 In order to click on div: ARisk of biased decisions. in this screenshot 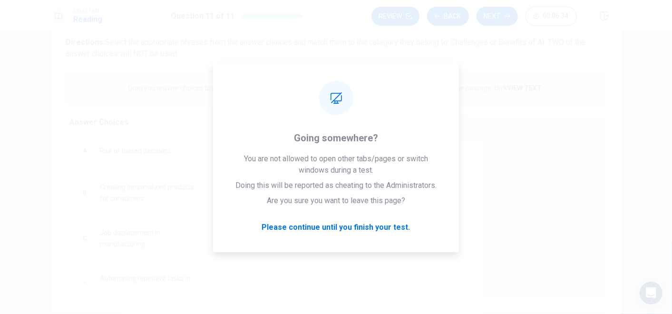, I will do `click(136, 151)`.